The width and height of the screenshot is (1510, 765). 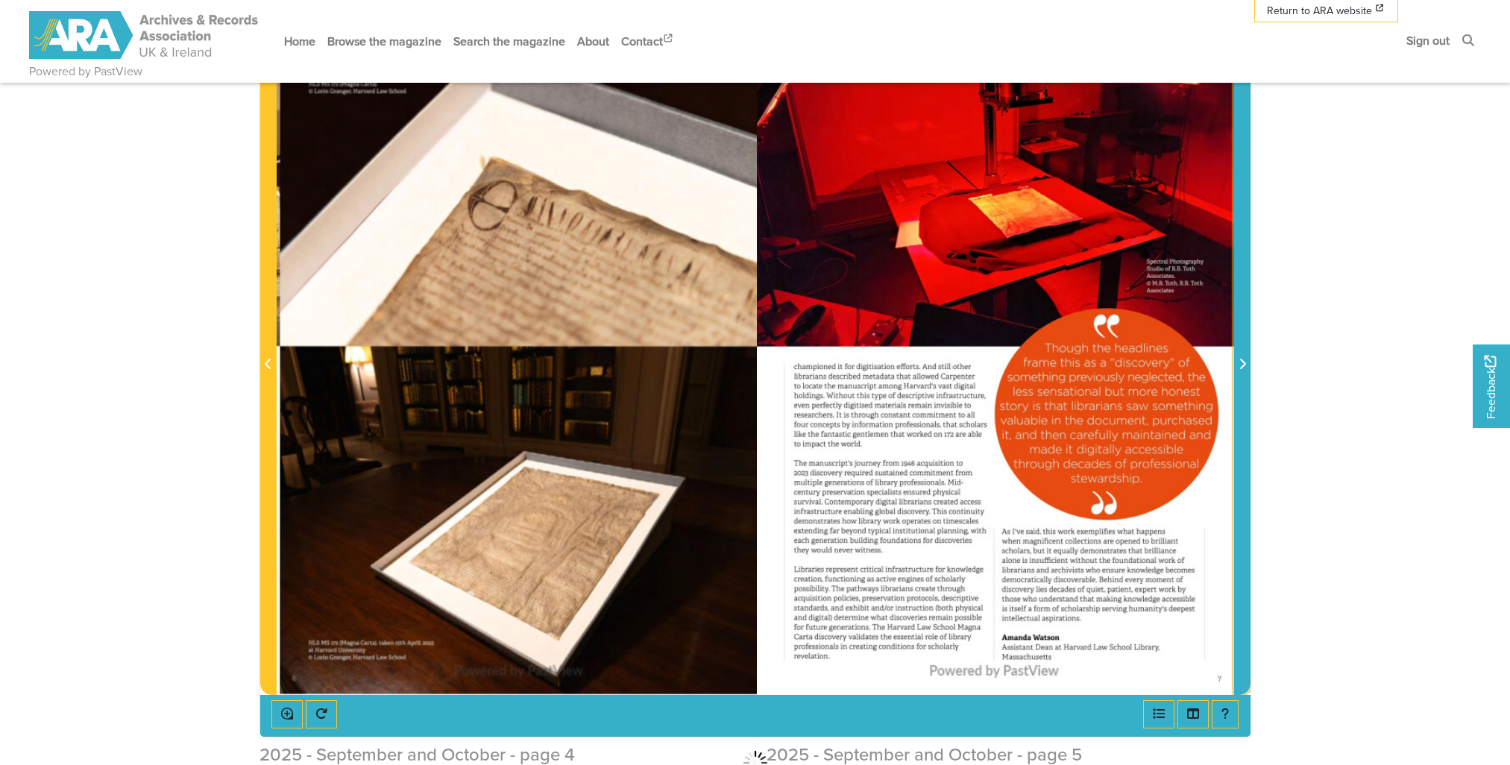 I want to click on img: ARA - ARC Magazine | Powered by PastView, so click(x=145, y=35).